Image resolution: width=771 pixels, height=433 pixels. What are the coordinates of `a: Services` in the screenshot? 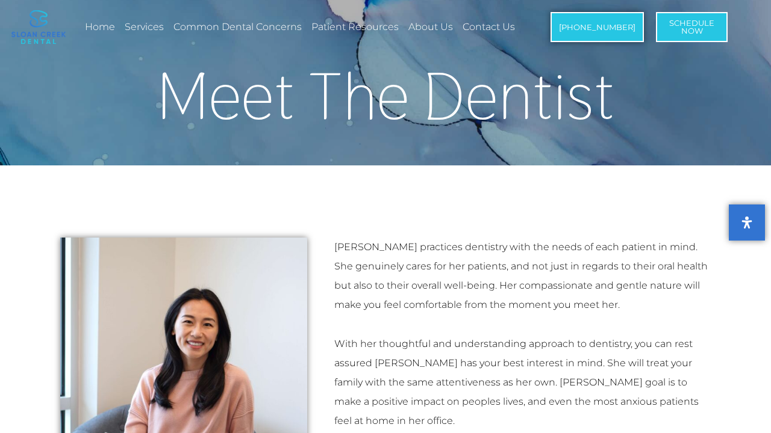 It's located at (144, 27).